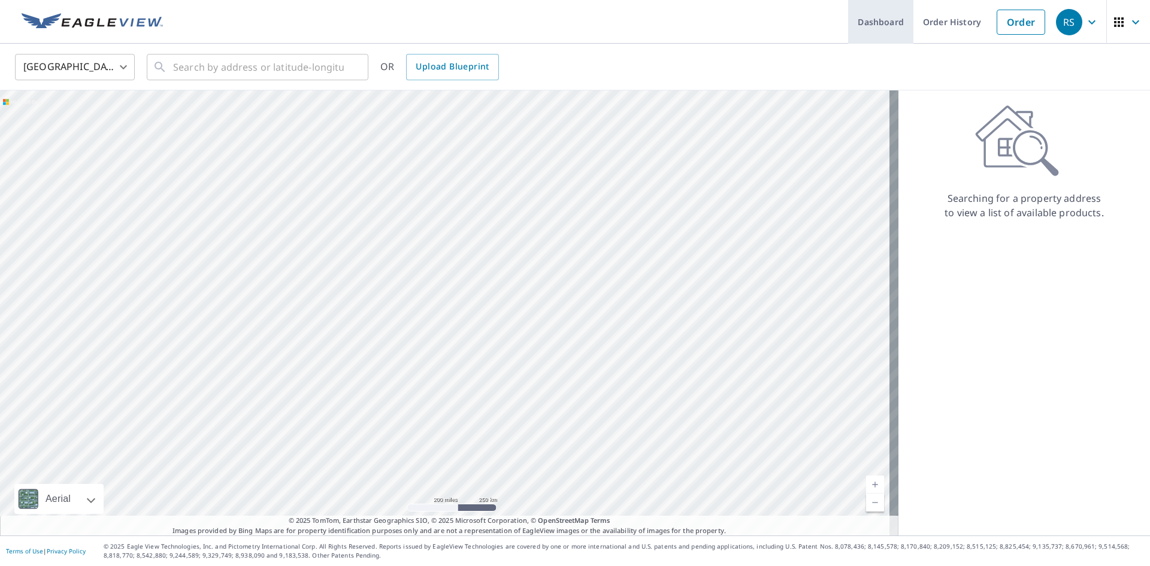  Describe the element at coordinates (1024, 205) in the screenshot. I see `p: Searching for a property address to view a list of available products.` at that location.